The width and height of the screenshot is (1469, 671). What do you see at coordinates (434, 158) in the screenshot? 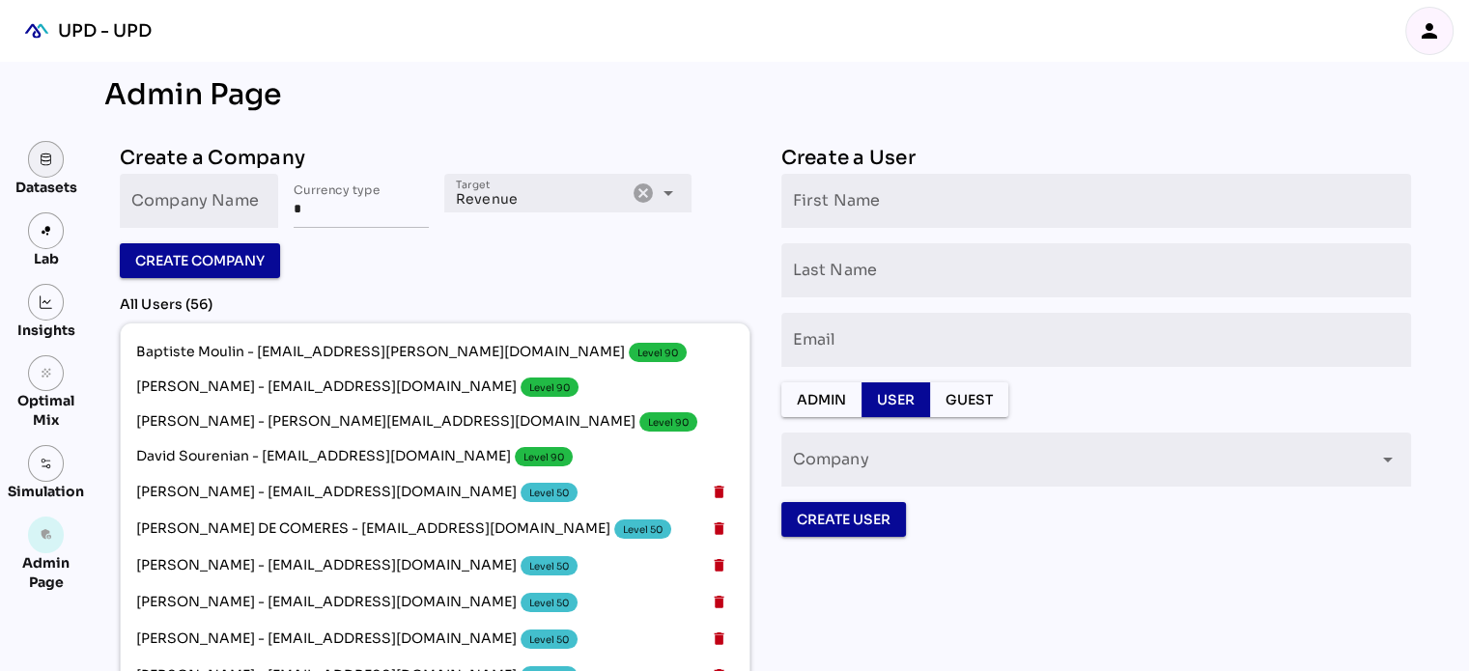
I see `div: Create a Company` at bounding box center [434, 158].